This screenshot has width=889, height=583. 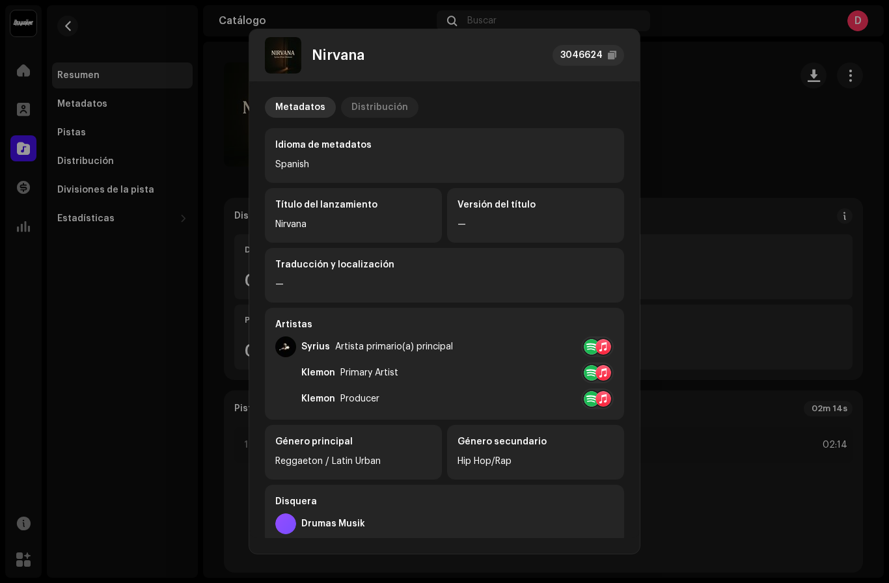 I want to click on div: Artista primario(a) principal, so click(x=394, y=347).